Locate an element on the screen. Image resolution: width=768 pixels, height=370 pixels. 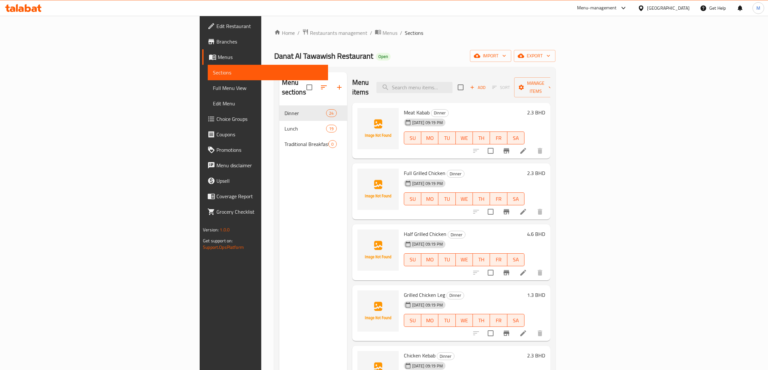
span: Select all sections is located at coordinates (309, 87).